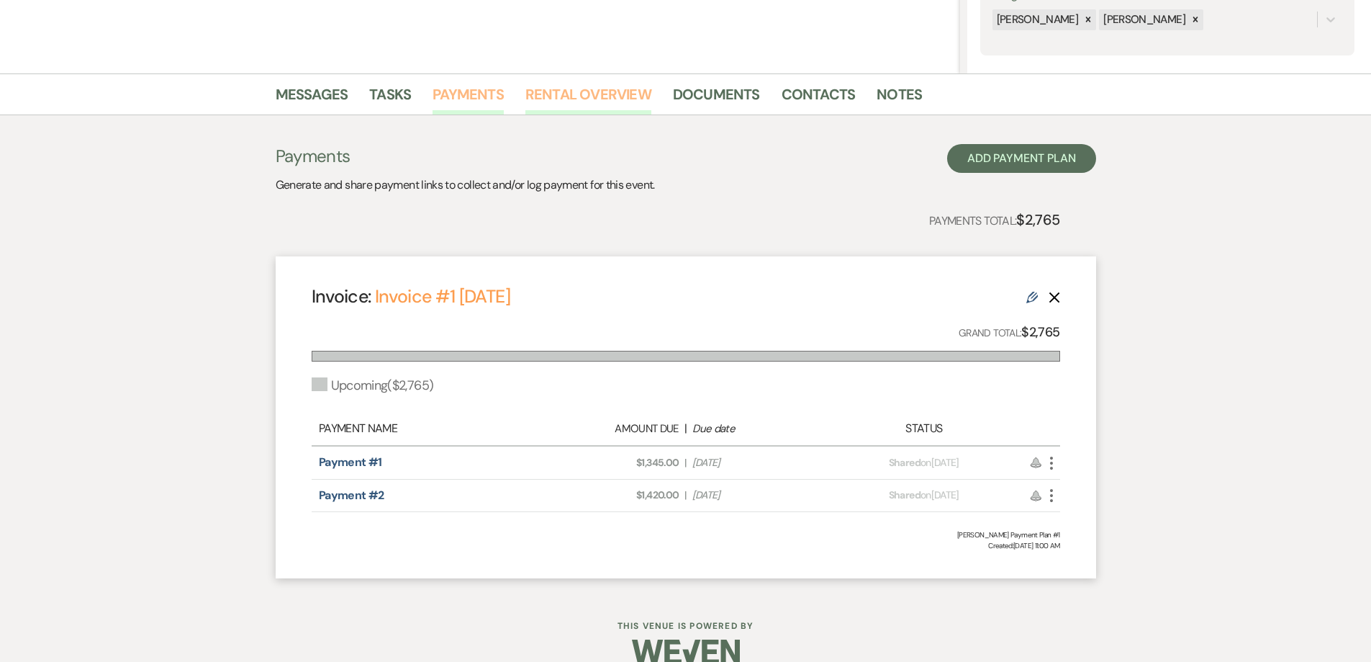 The height and width of the screenshot is (662, 1371). What do you see at coordinates (429, 428) in the screenshot?
I see `div: Payment Name` at bounding box center [429, 428].